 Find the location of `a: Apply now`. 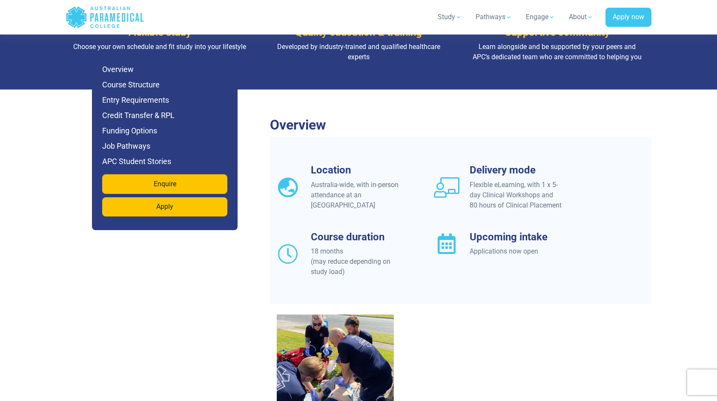

a: Apply now is located at coordinates (629, 17).